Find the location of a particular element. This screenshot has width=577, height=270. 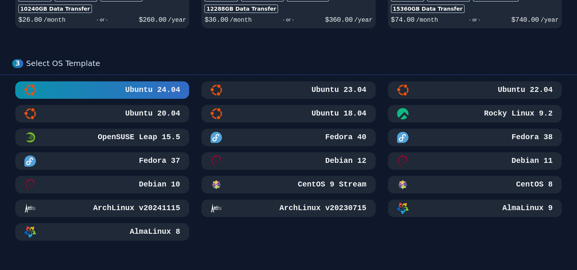

h3: Ubuntu 24.04 is located at coordinates (152, 90).